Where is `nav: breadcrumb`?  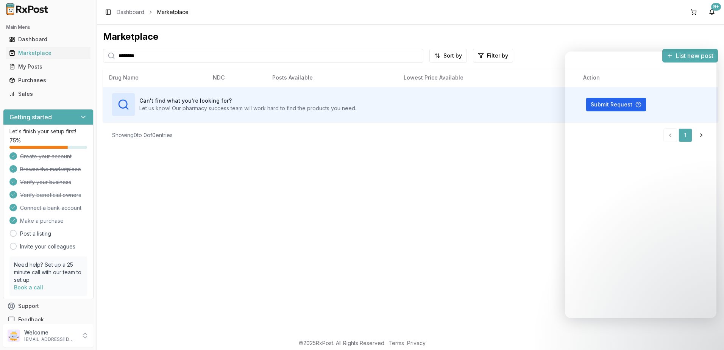
nav: breadcrumb is located at coordinates (153, 12).